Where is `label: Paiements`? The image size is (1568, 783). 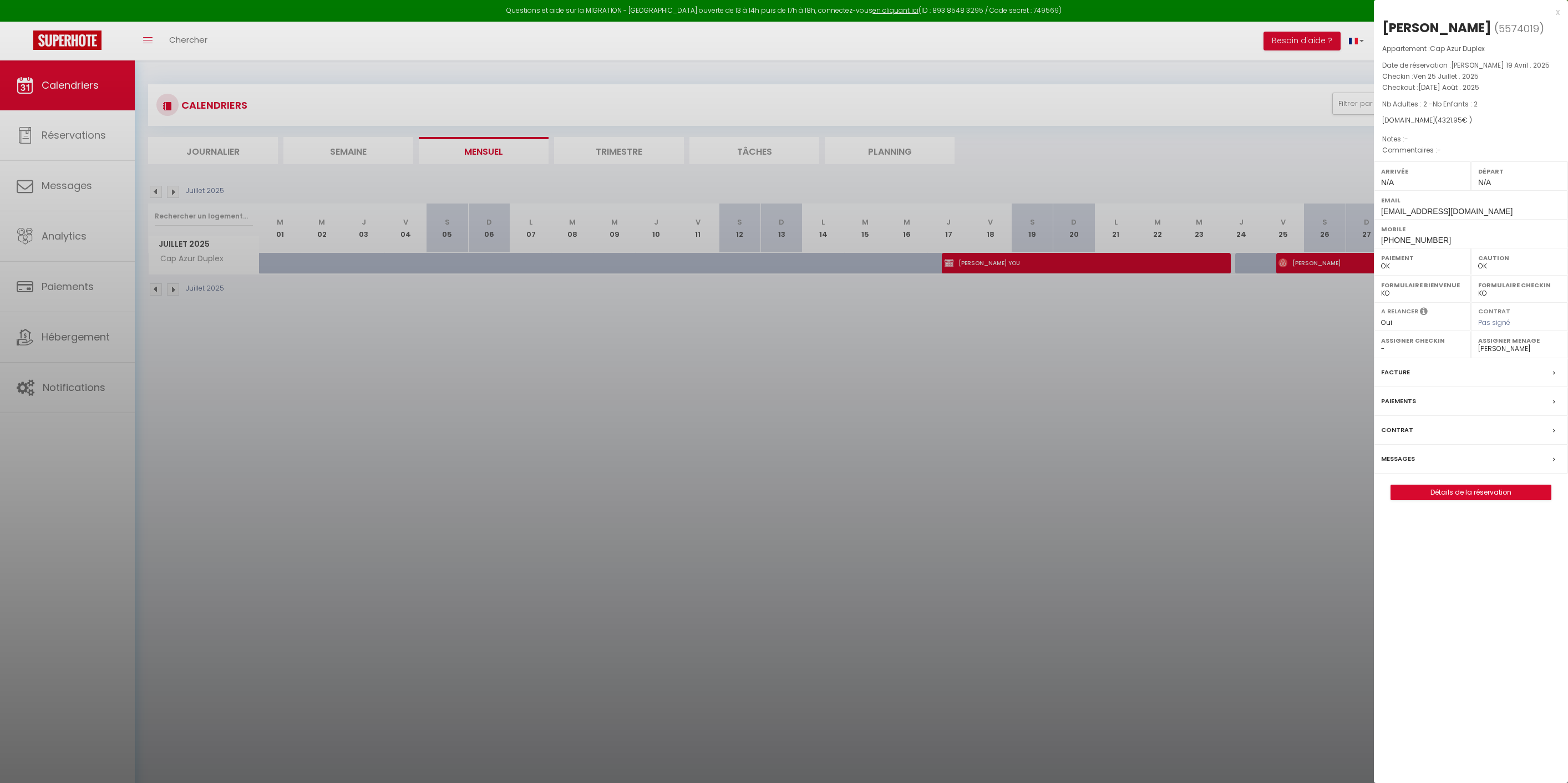 label: Paiements is located at coordinates (1398, 401).